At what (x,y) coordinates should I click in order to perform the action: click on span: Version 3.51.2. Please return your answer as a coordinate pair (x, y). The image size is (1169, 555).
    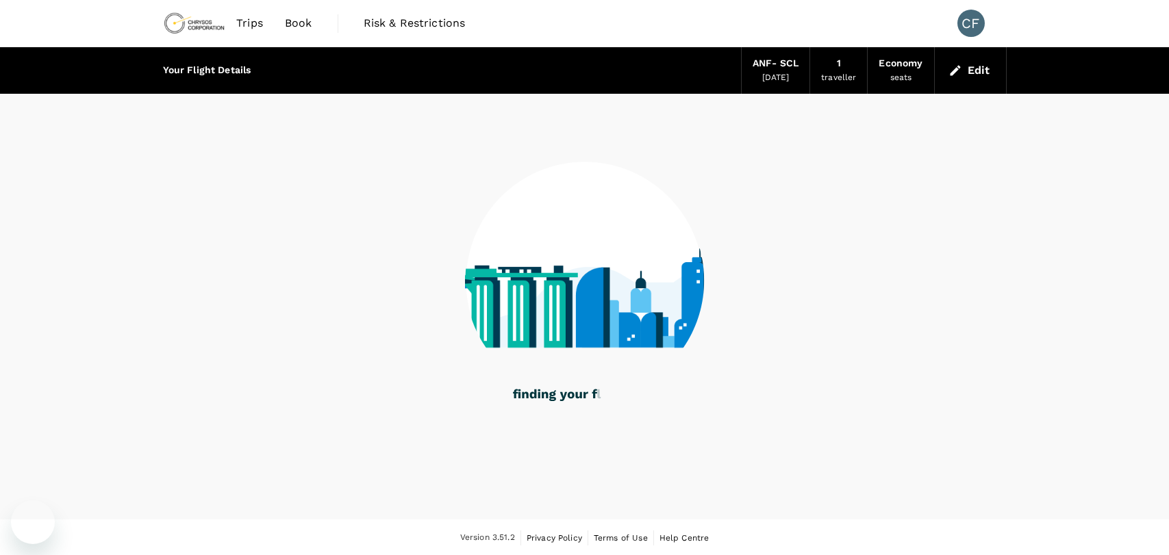
    Looking at the image, I should click on (488, 538).